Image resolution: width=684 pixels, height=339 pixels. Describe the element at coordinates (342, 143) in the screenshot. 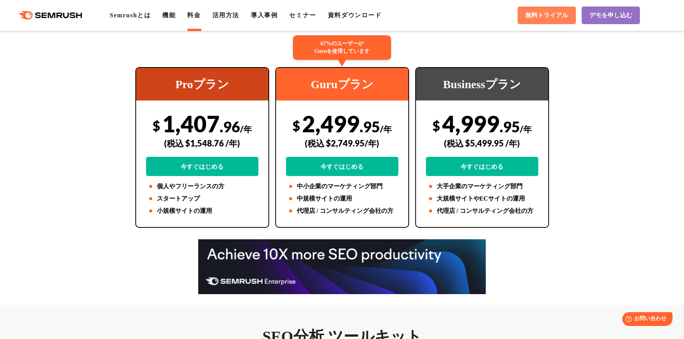

I see `div: (税込 $2,749.95/年)` at that location.